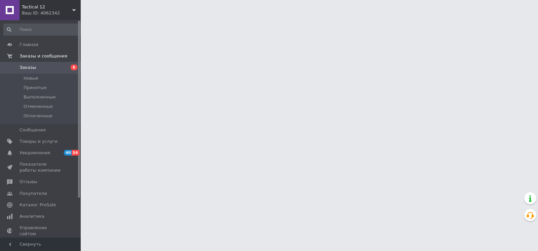 This screenshot has height=251, width=538. What do you see at coordinates (41, 167) in the screenshot?
I see `span: Показатели работы компании` at bounding box center [41, 167].